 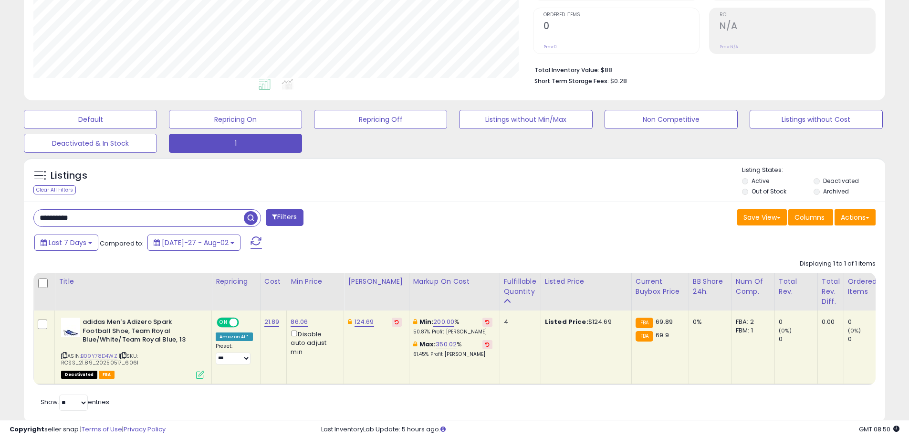 What do you see at coordinates (865, 286) in the screenshot?
I see `div: Ordered Items` at bounding box center [865, 286].